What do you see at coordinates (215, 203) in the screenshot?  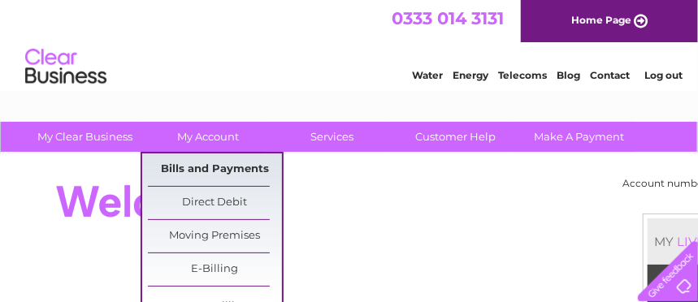 I see `a: Direct Debit` at bounding box center [215, 203].